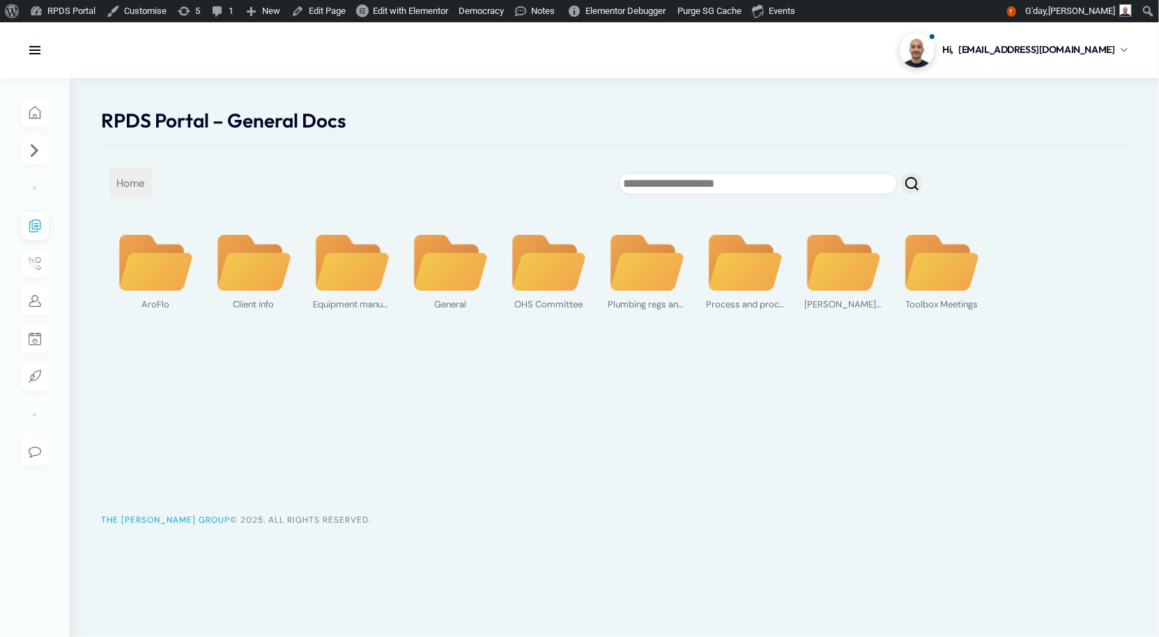 The height and width of the screenshot is (637, 1159). Describe the element at coordinates (549, 303) in the screenshot. I see `div: OHS Committee` at that location.